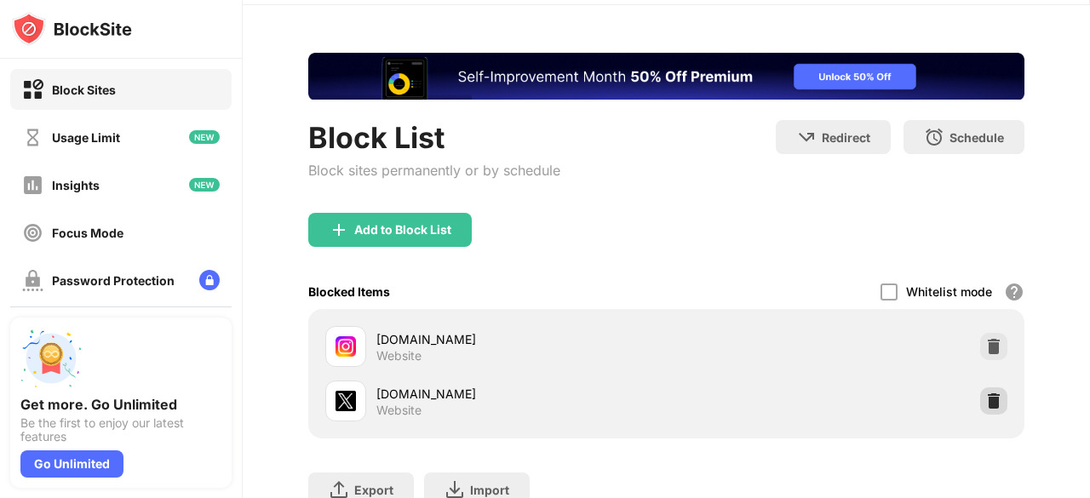 The width and height of the screenshot is (1090, 498). Describe the element at coordinates (72, 464) in the screenshot. I see `div: Go Unlimited` at that location.